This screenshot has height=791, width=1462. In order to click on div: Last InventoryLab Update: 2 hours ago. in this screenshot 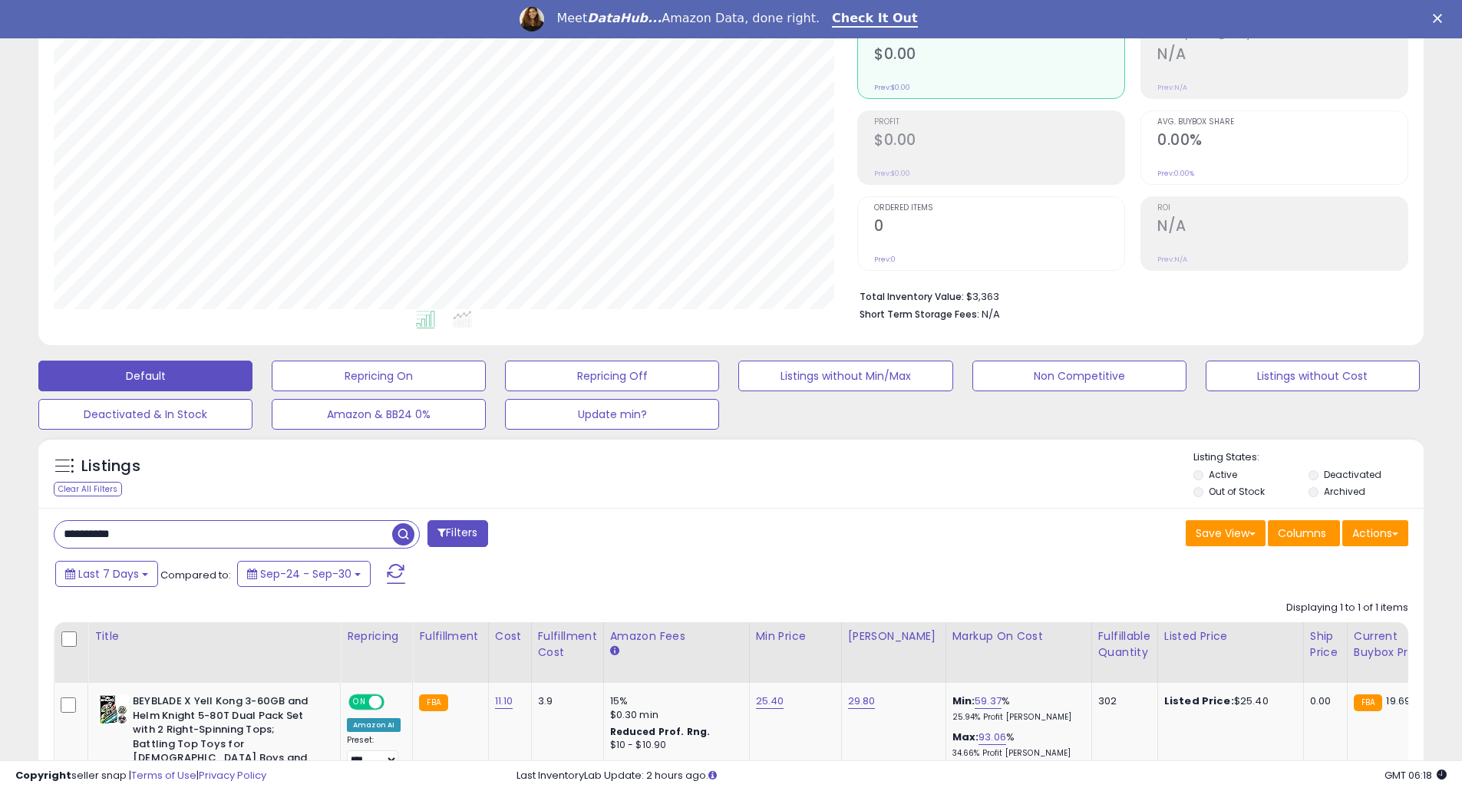, I will do `click(981, 776)`.